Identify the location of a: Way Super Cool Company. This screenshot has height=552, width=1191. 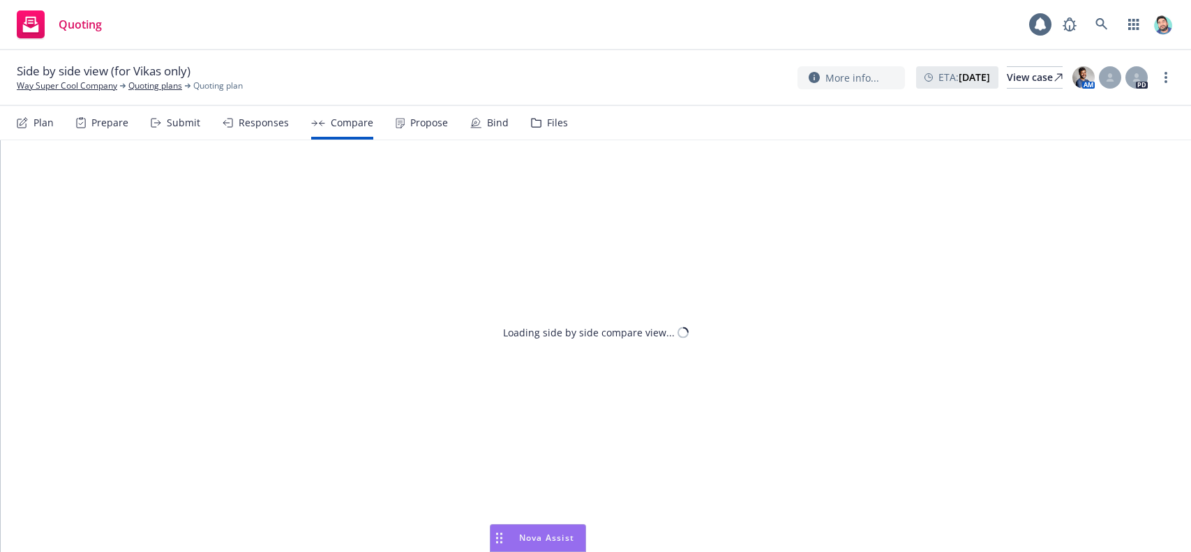
(67, 86).